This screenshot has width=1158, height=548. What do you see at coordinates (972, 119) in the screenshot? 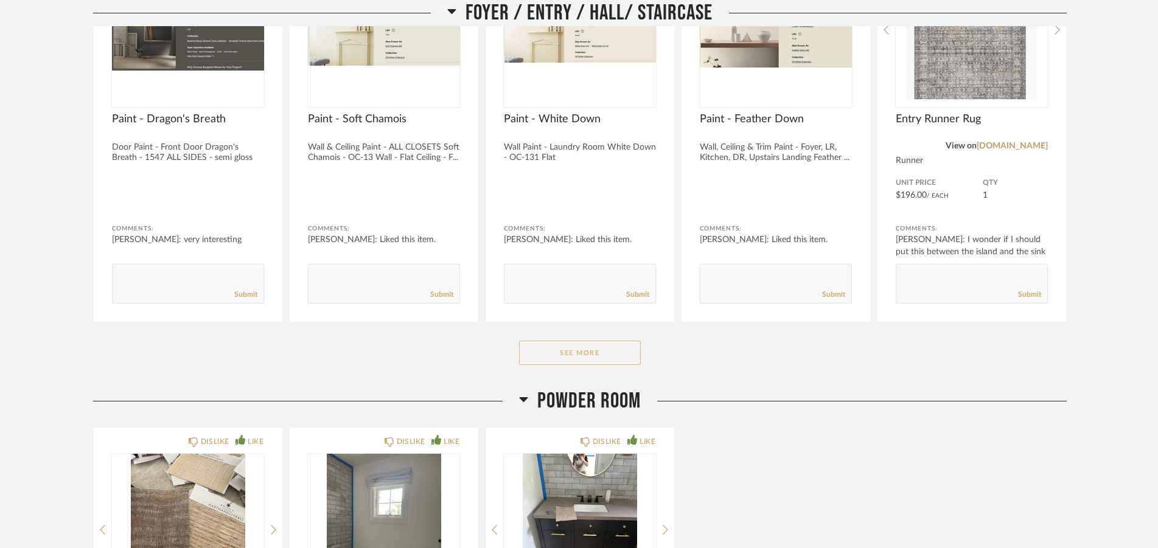
I see `span: Entry Runner Rug` at bounding box center [972, 119].